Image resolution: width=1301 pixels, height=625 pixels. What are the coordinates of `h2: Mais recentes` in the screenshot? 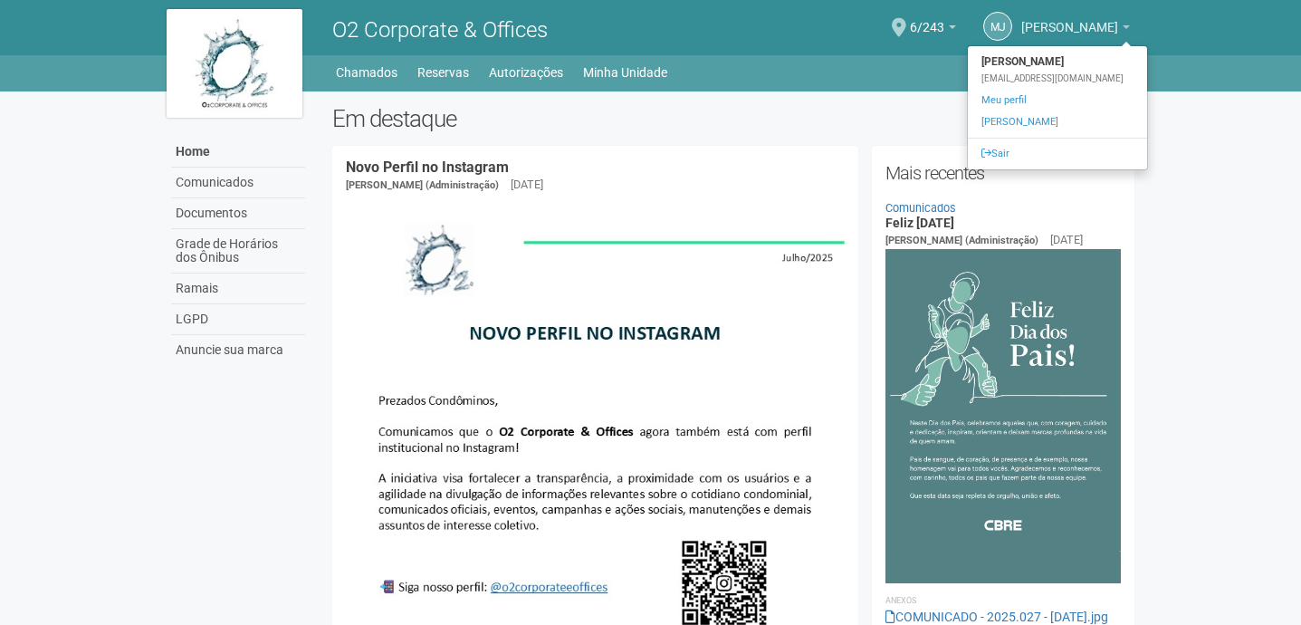 It's located at (1003, 173).